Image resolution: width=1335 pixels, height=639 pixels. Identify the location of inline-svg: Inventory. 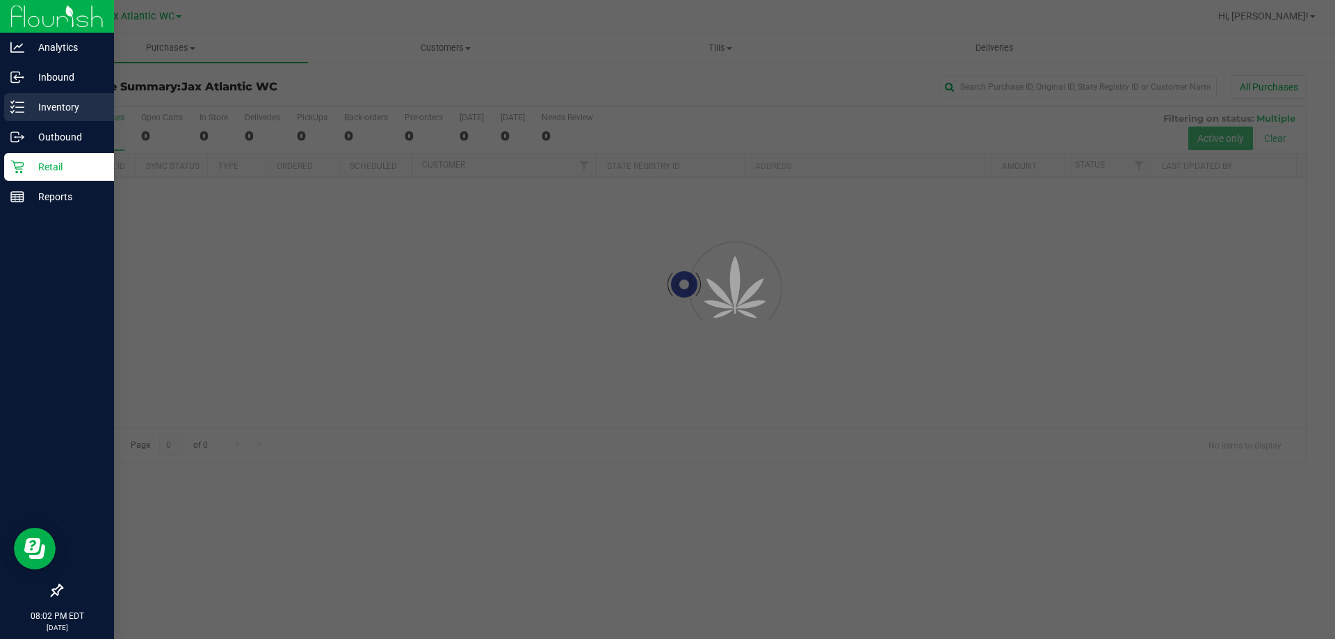
(17, 107).